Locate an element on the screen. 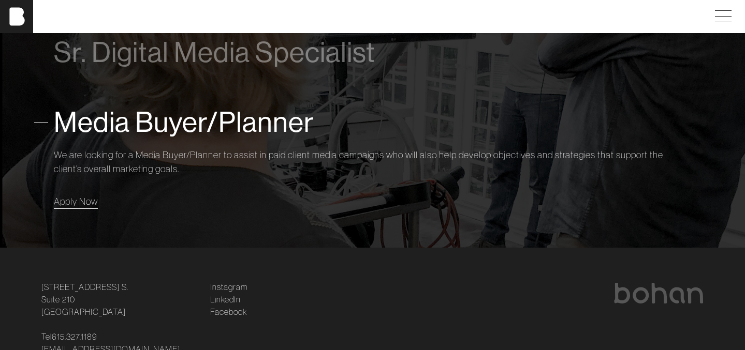 Image resolution: width=745 pixels, height=350 pixels. img: bohan logo is located at coordinates (658, 293).